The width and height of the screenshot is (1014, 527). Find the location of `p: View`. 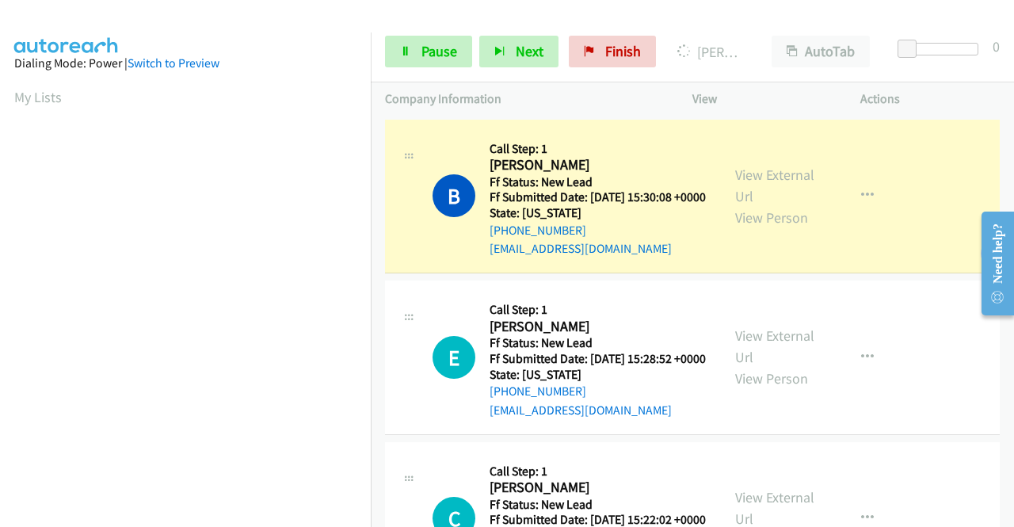

p: View is located at coordinates (762, 99).